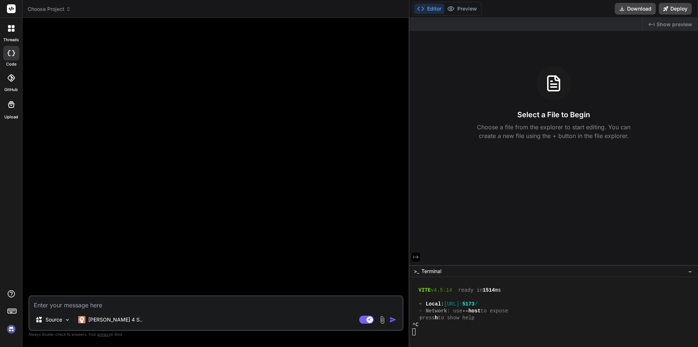 The image size is (698, 347). I want to click on h3: Select a File to Begin, so click(554, 115).